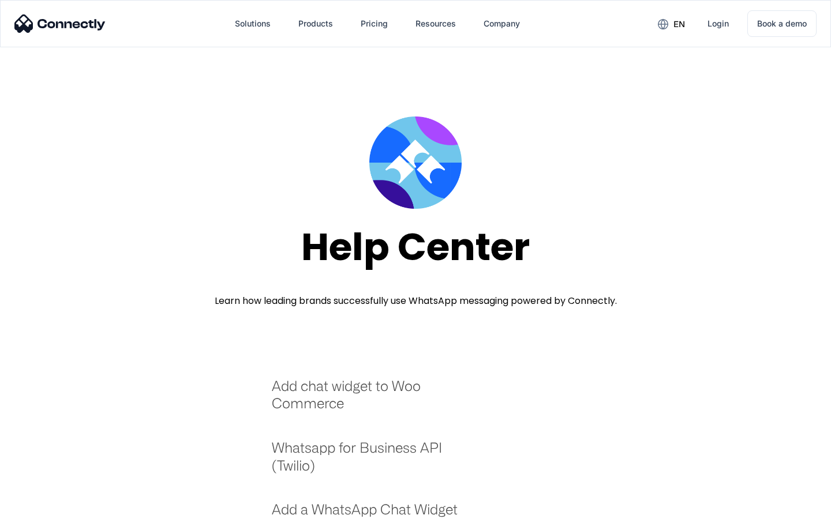 Image resolution: width=831 pixels, height=519 pixels. Describe the element at coordinates (679, 24) in the screenshot. I see `div: en` at that location.